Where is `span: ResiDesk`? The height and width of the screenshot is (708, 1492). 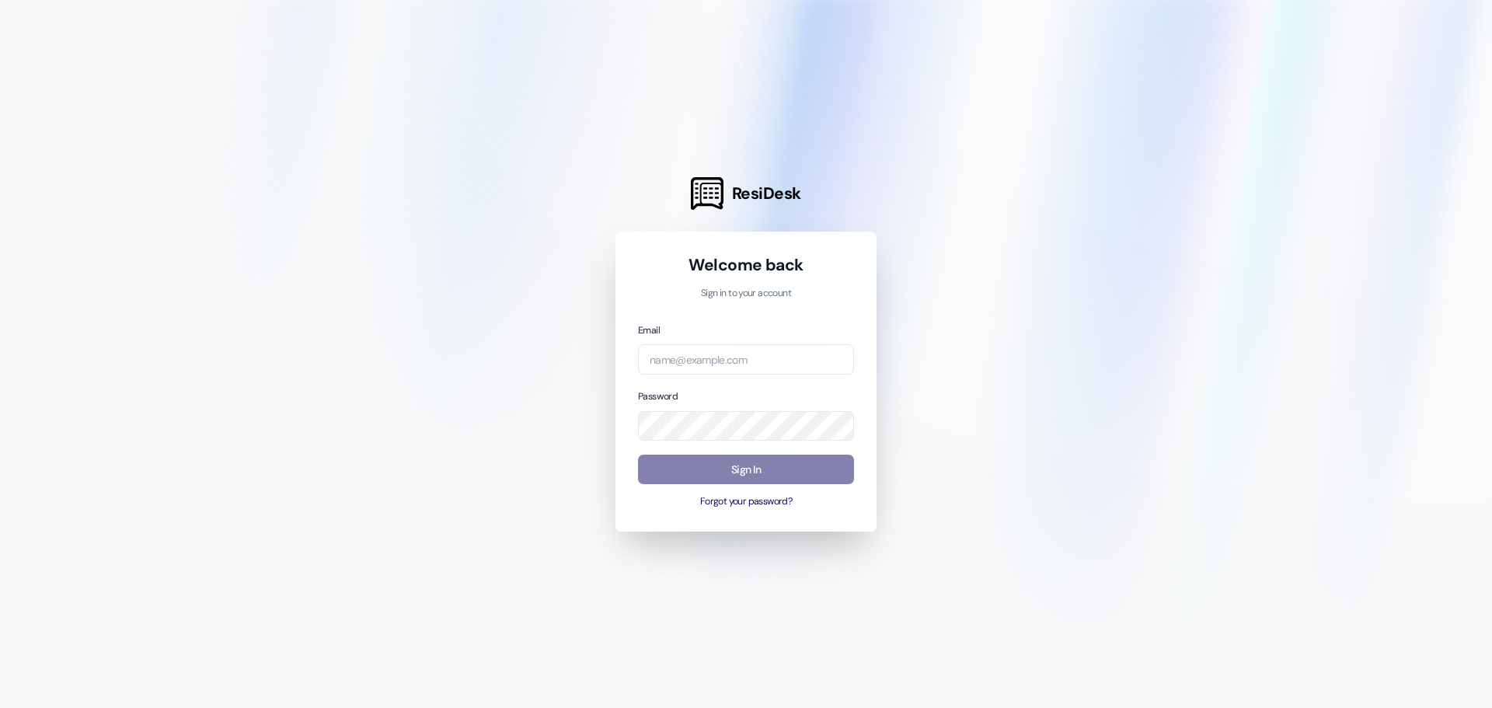 span: ResiDesk is located at coordinates (766, 193).